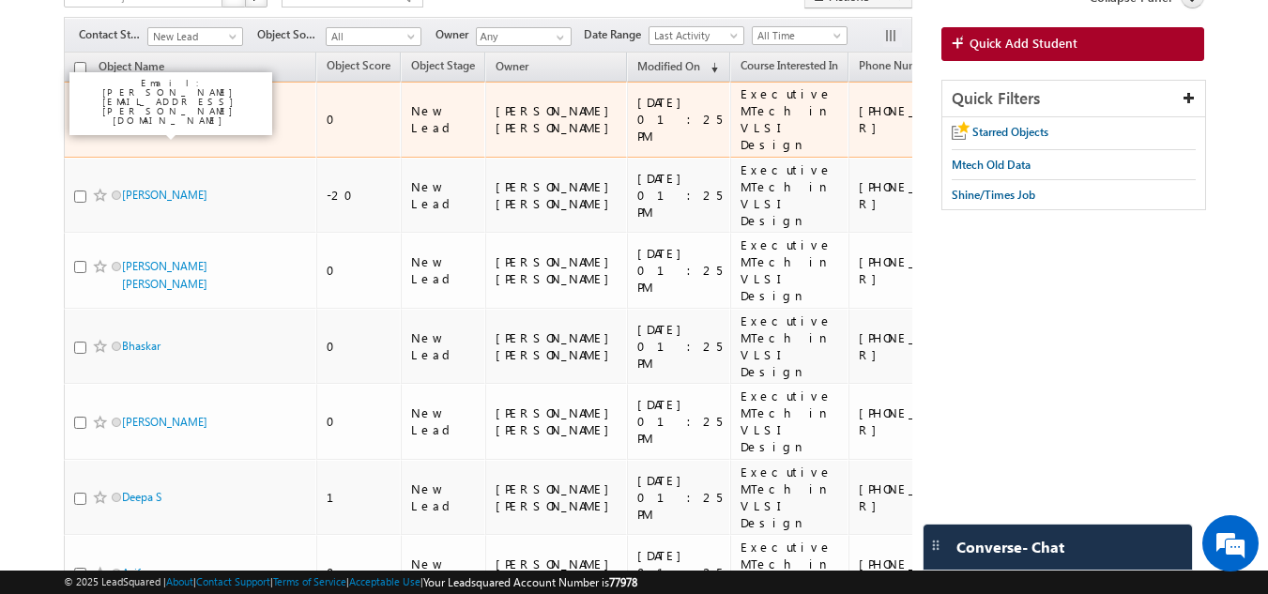  What do you see at coordinates (359, 195) in the screenshot?
I see `div: -20` at bounding box center [359, 195].